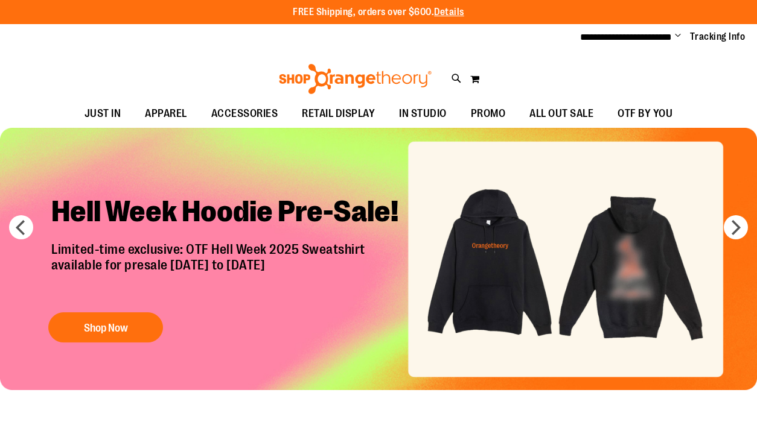 This screenshot has height=425, width=757. What do you see at coordinates (735, 227) in the screenshot?
I see `button: next` at bounding box center [735, 227].